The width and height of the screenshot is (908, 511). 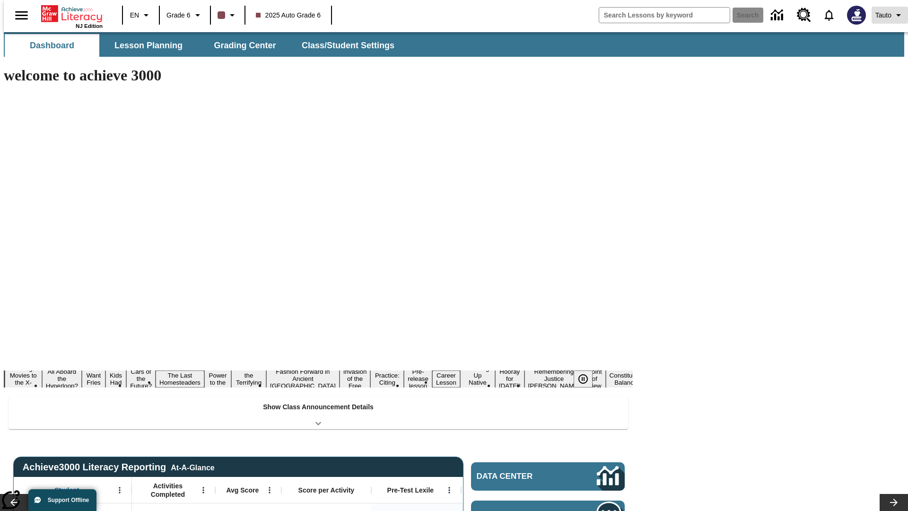 What do you see at coordinates (119, 467) in the screenshot?
I see `span: Achieve3000 Literacy Reporting` at bounding box center [119, 467].